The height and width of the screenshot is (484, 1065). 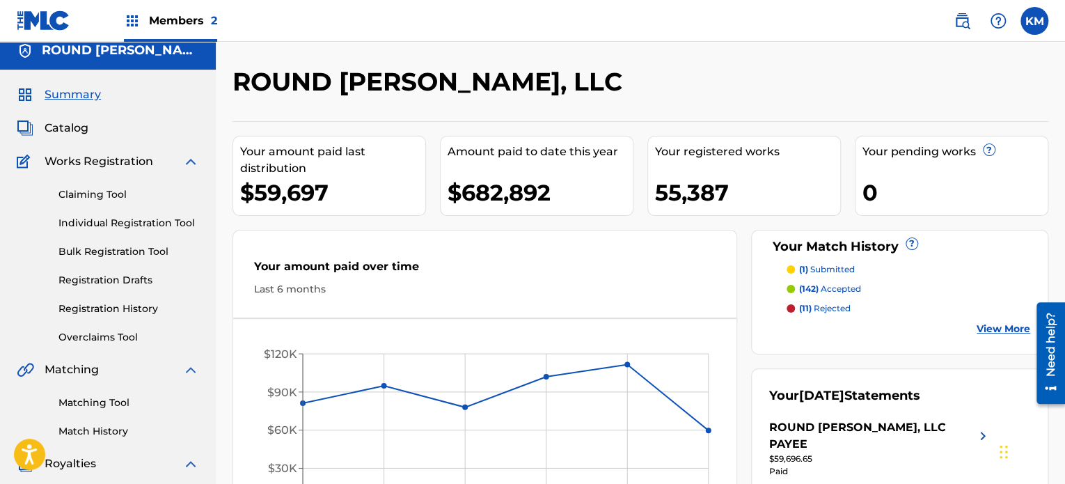 What do you see at coordinates (129, 431) in the screenshot?
I see `a: Match History` at bounding box center [129, 431].